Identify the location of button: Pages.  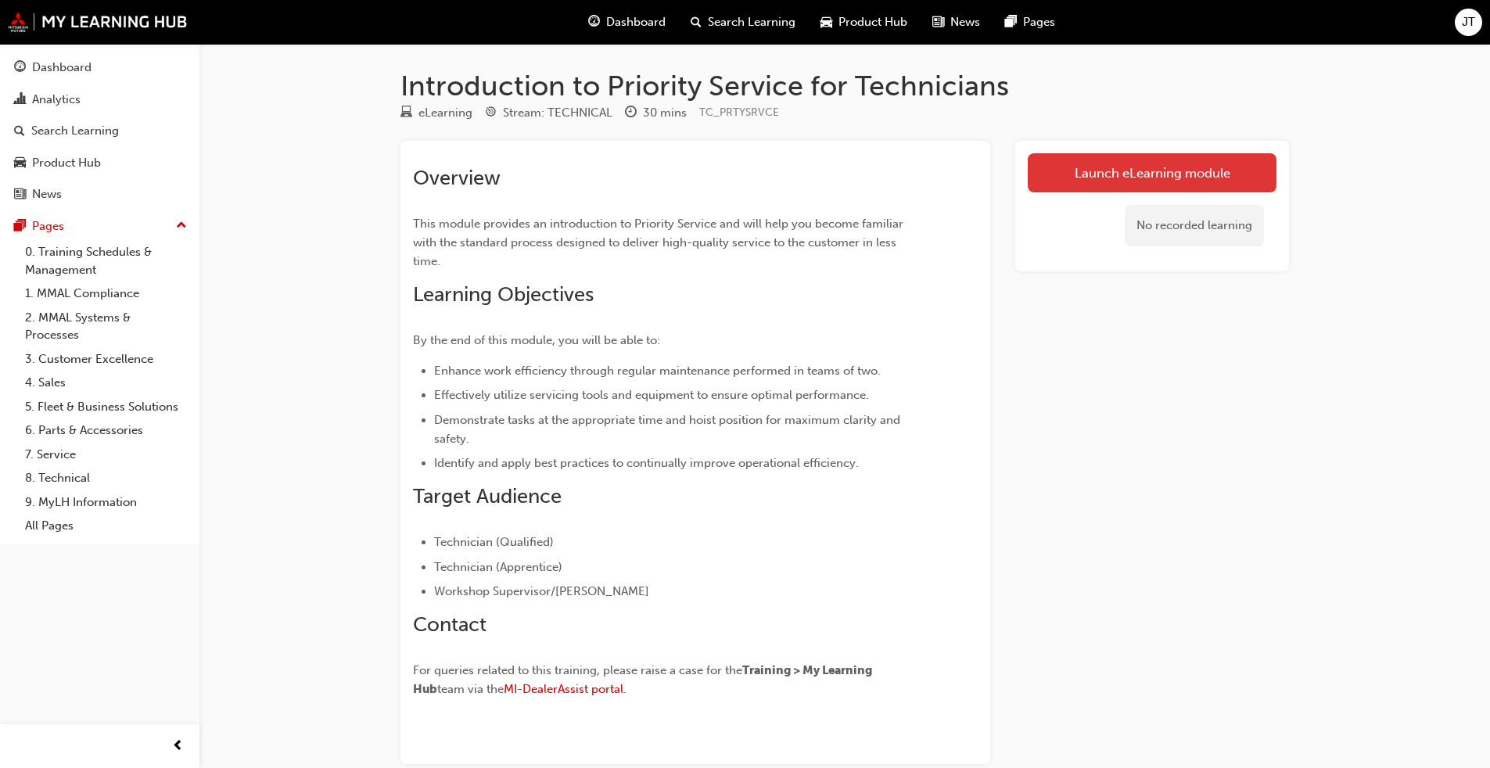
(99, 226).